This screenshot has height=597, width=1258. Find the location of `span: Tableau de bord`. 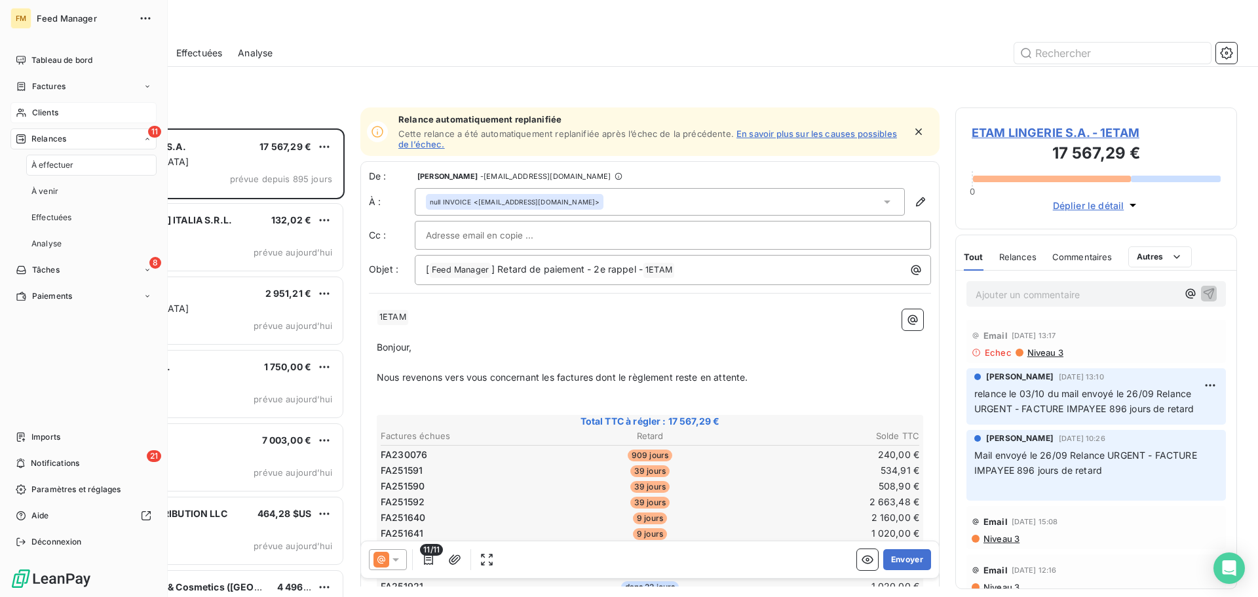

span: Tableau de bord is located at coordinates (62, 60).